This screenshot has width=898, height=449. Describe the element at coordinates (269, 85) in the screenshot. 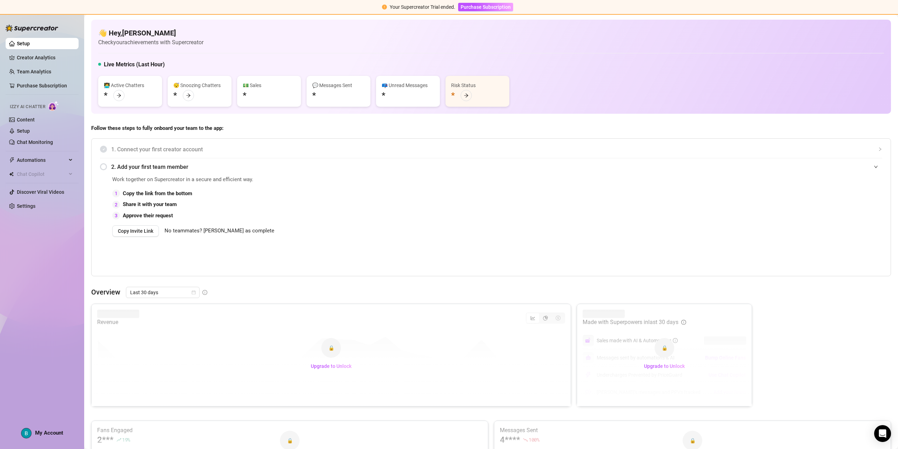

I see `div: 💵 Sales` at that location.